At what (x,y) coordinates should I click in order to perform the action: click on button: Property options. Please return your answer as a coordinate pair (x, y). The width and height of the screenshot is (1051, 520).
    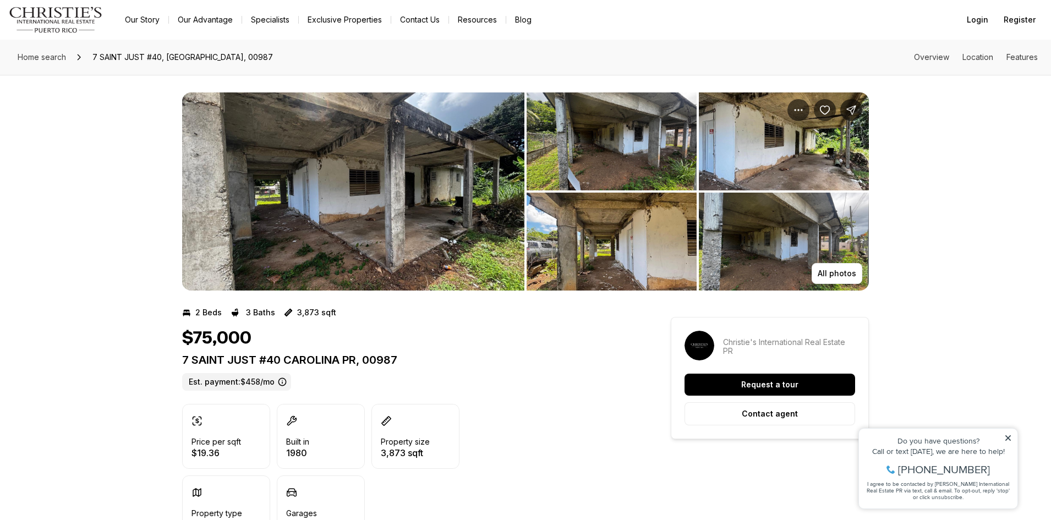
    Looking at the image, I should click on (799, 110).